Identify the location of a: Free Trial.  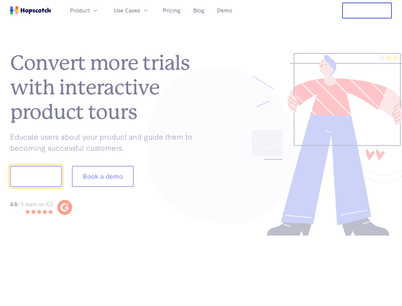
(367, 11).